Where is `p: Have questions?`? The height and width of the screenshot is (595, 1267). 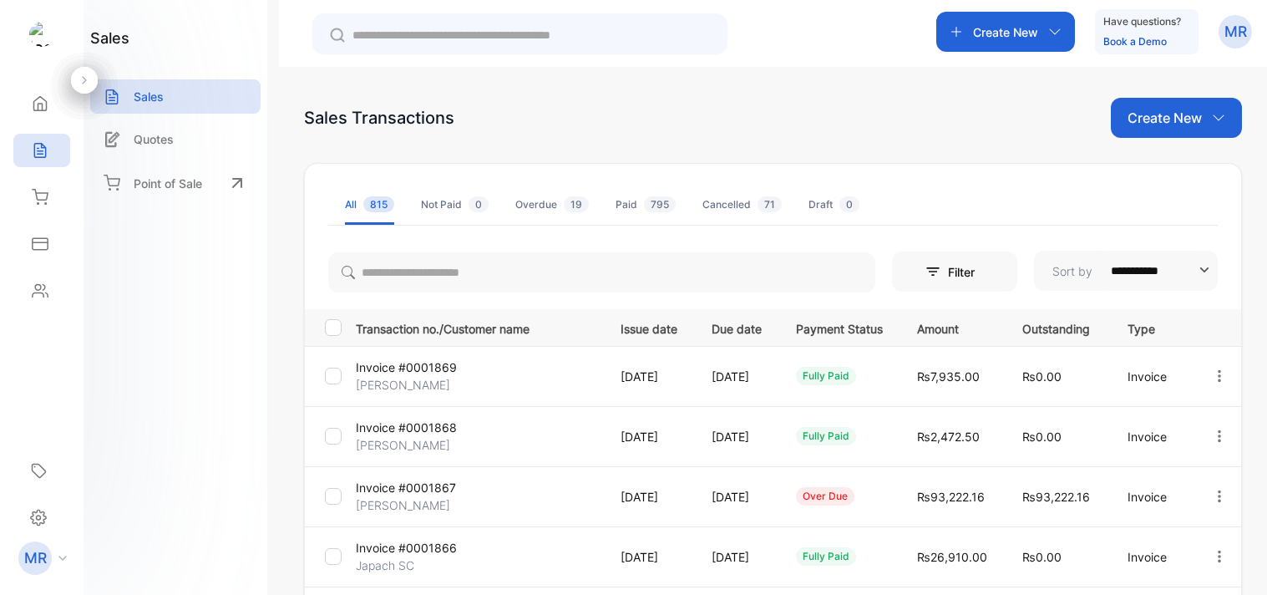 p: Have questions? is located at coordinates (1142, 22).